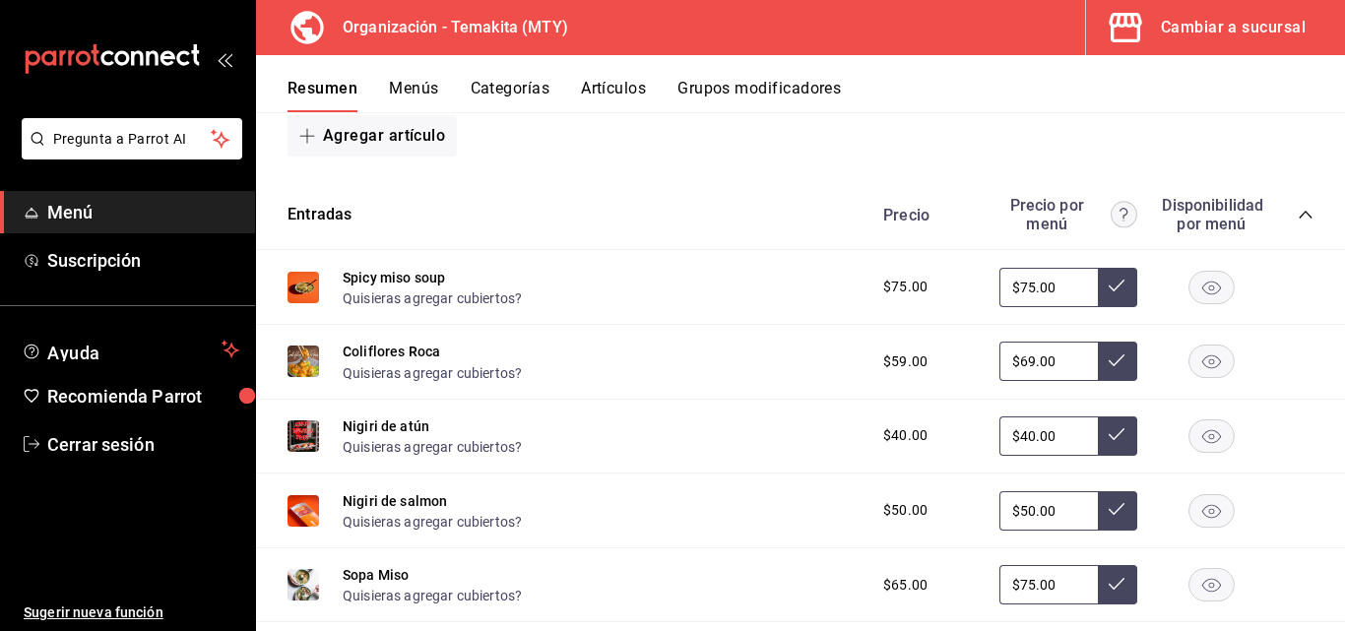 The height and width of the screenshot is (631, 1345). Describe the element at coordinates (132, 139) in the screenshot. I see `button: Pregunta a Parrot AI` at that location.